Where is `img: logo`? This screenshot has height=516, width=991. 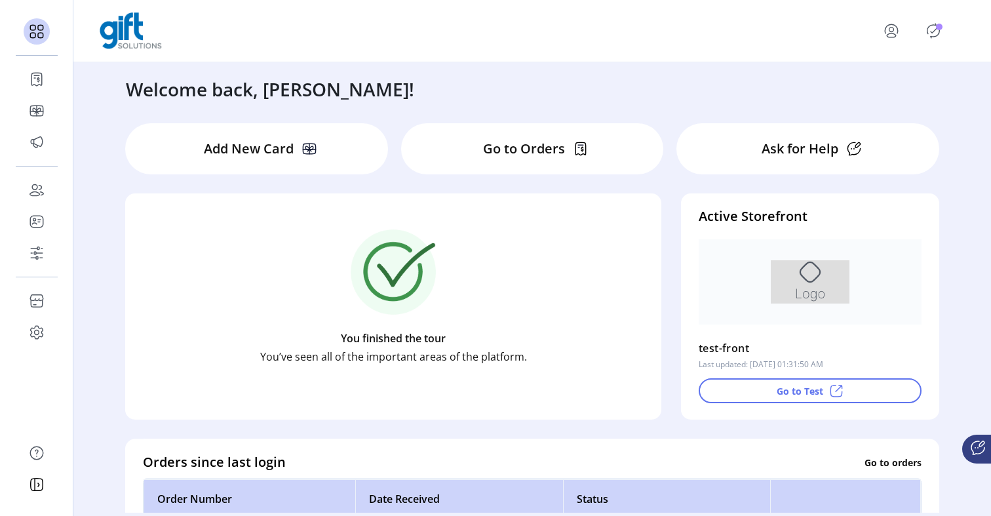
img: logo is located at coordinates (130, 31).